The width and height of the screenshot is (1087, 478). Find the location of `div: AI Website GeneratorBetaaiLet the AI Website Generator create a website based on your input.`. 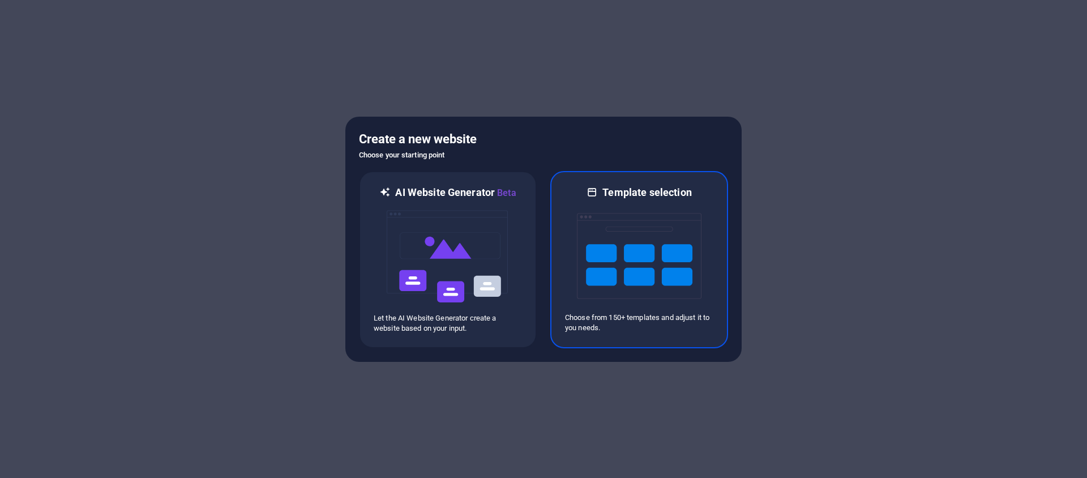

div: AI Website GeneratorBetaaiLet the AI Website Generator create a website based on your input. is located at coordinates (448, 259).